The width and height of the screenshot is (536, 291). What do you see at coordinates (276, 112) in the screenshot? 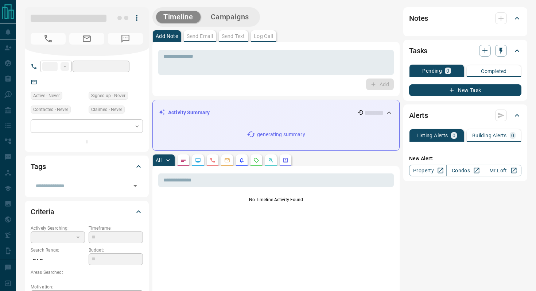
I see `div: Activity Summary` at bounding box center [276, 112].